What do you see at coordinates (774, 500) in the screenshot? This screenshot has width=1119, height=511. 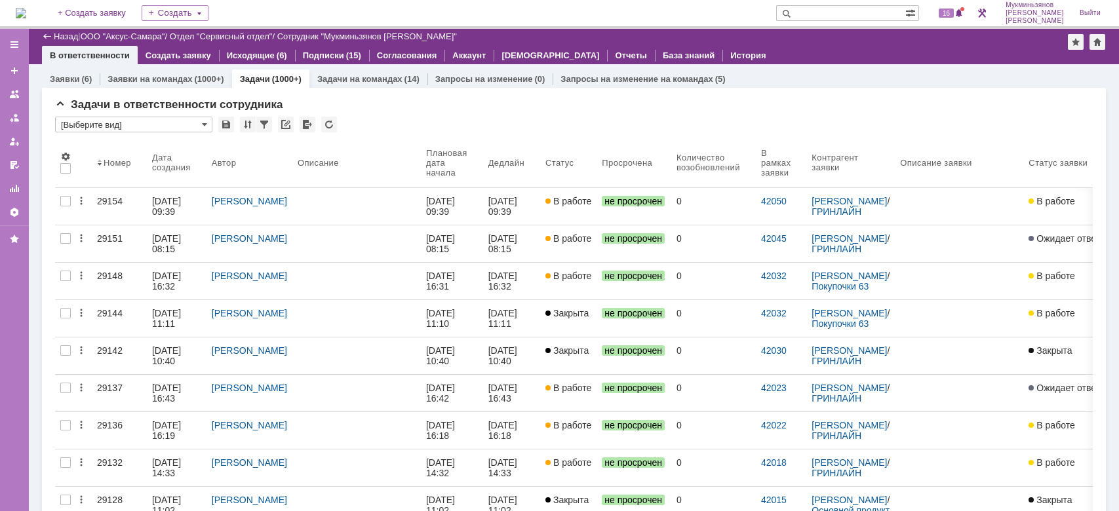 I see `a: 42015` at bounding box center [774, 500].